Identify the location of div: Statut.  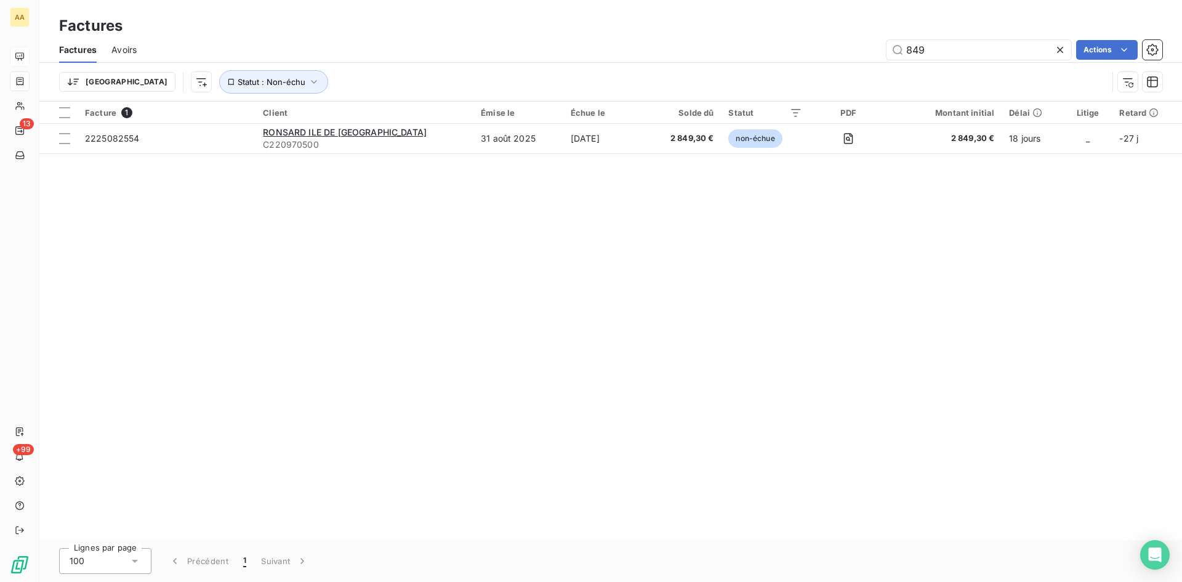
(765, 113).